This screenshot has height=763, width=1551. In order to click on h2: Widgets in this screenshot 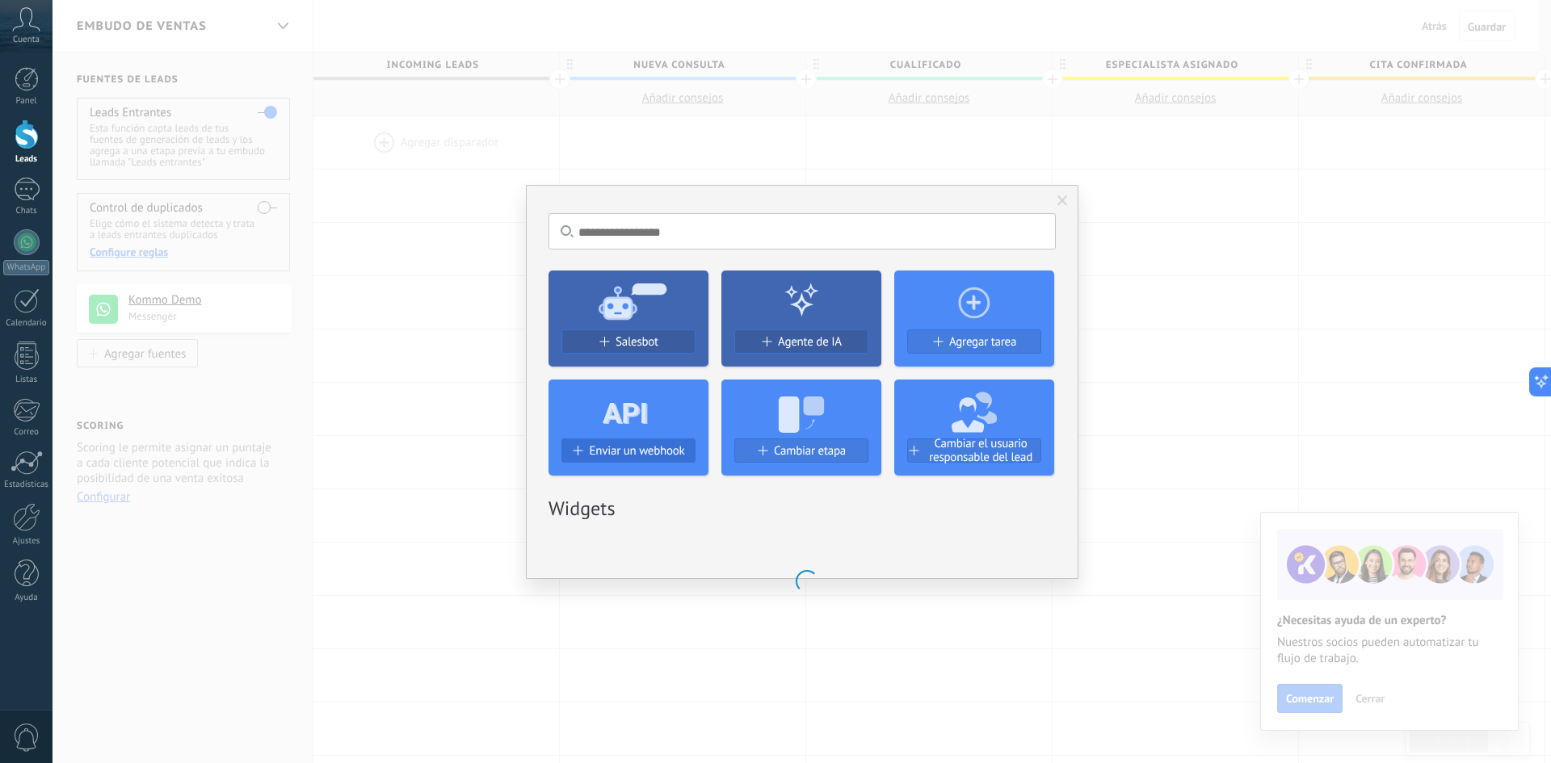, I will do `click(802, 508)`.